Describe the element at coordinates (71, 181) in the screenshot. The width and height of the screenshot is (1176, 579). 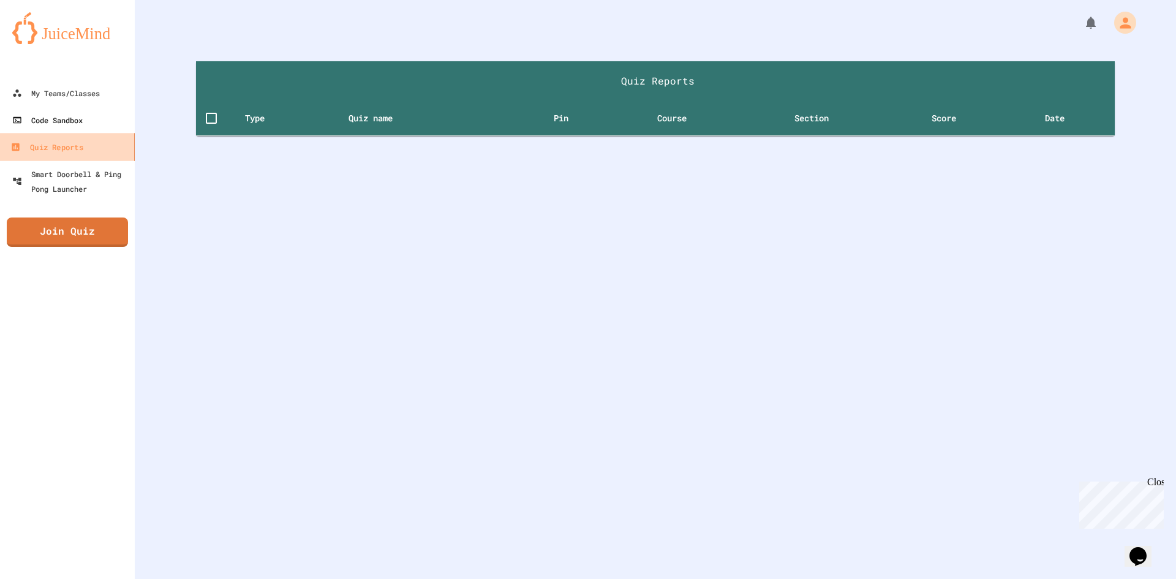
I see `div: Smart Doorbell & Ping Pong Launcher` at that location.